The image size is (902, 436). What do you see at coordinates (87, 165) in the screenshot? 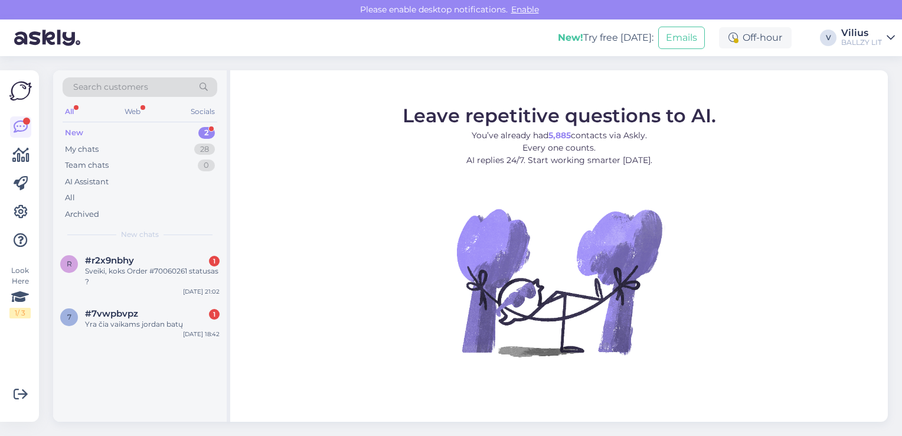
I see `div: Team chats` at bounding box center [87, 165].